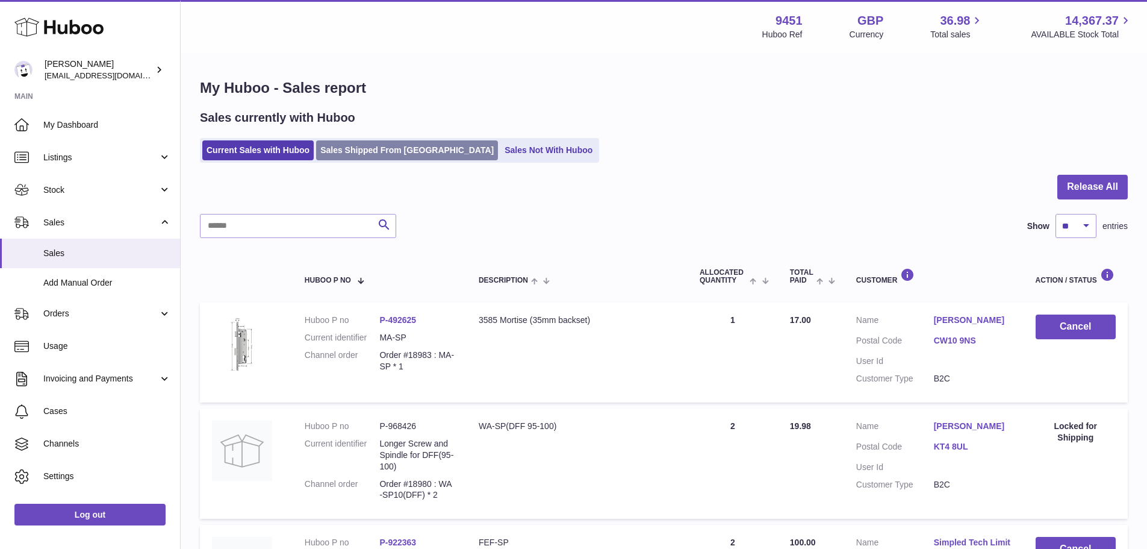 This screenshot has height=549, width=1147. What do you see at coordinates (1115, 226) in the screenshot?
I see `span: entries` at bounding box center [1115, 226].